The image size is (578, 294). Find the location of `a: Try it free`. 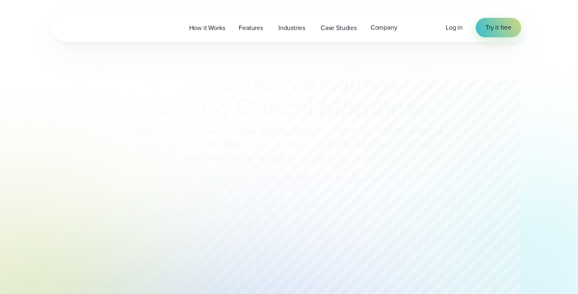

a: Try it free is located at coordinates (498, 28).